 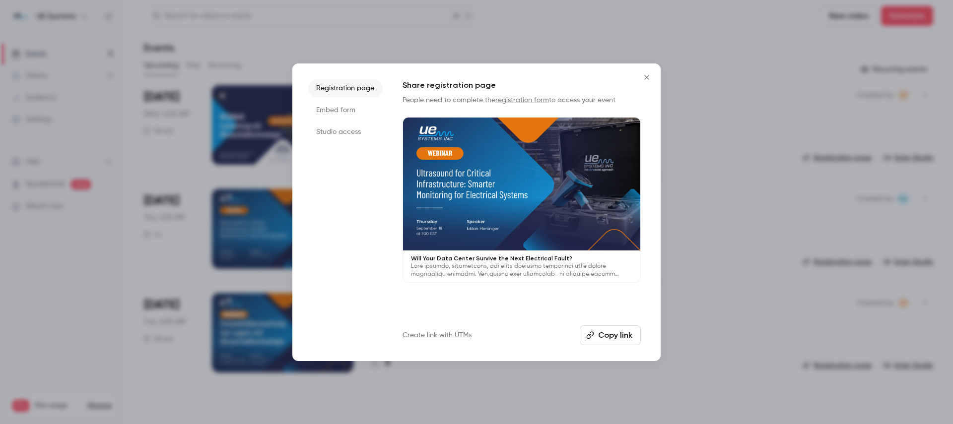 What do you see at coordinates (522, 259) in the screenshot?
I see `p: Will Your Data Center Survive the Next Electrical Fault?` at bounding box center [522, 259].